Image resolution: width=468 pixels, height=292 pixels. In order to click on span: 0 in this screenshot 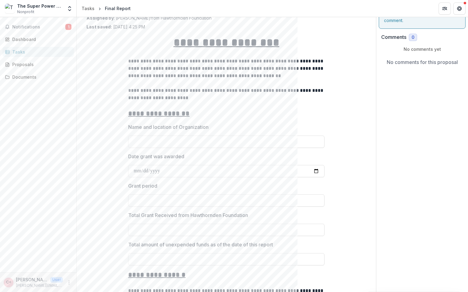, I will do `click(413, 37)`.